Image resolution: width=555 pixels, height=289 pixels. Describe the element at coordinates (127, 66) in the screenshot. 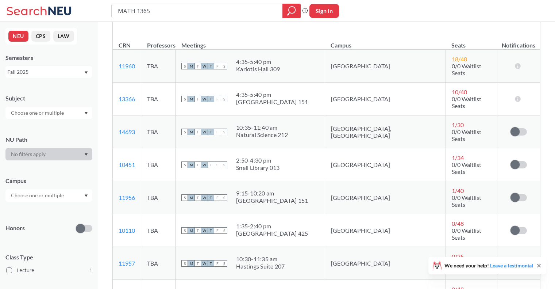

I see `a: 11960` at that location.